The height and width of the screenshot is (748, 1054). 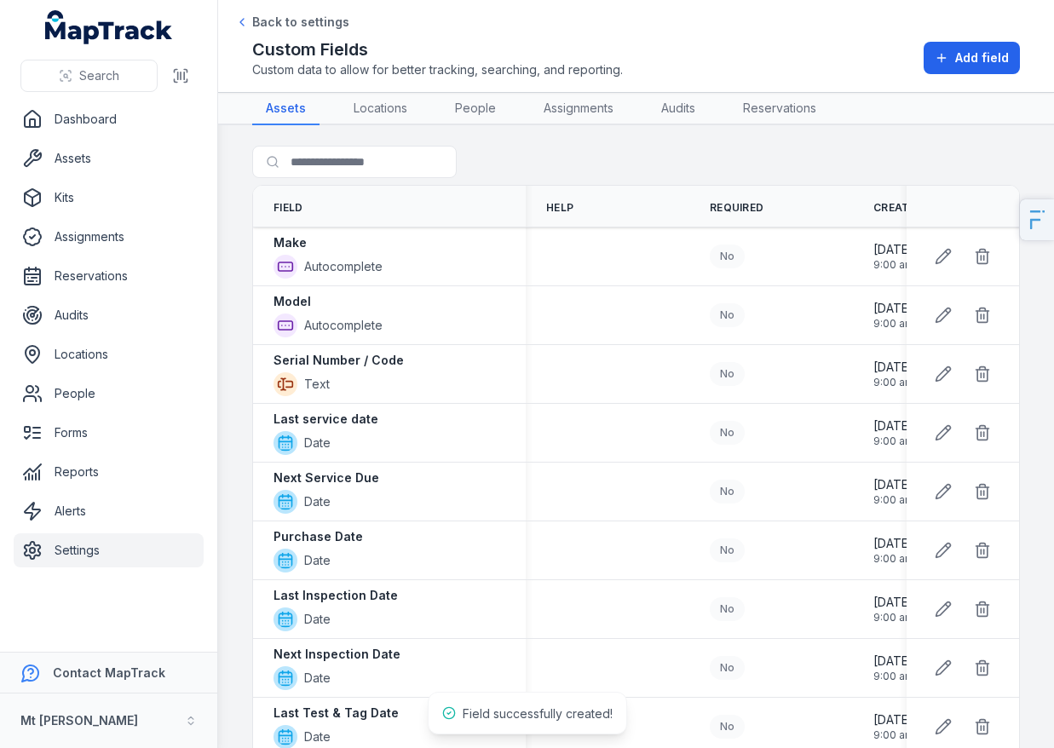 What do you see at coordinates (288, 208) in the screenshot?
I see `span: Field` at bounding box center [288, 208].